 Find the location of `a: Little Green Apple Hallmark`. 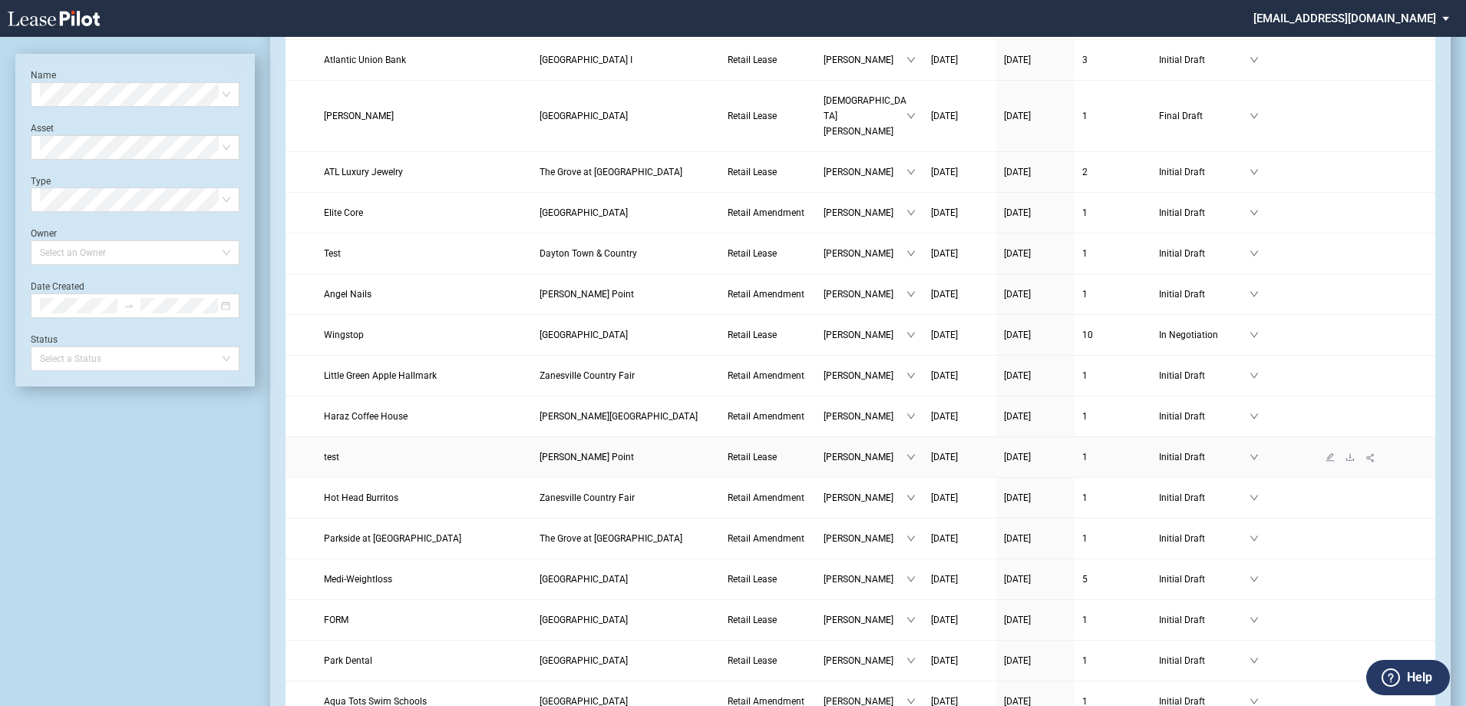

a: Little Green Apple Hallmark is located at coordinates (424, 375).